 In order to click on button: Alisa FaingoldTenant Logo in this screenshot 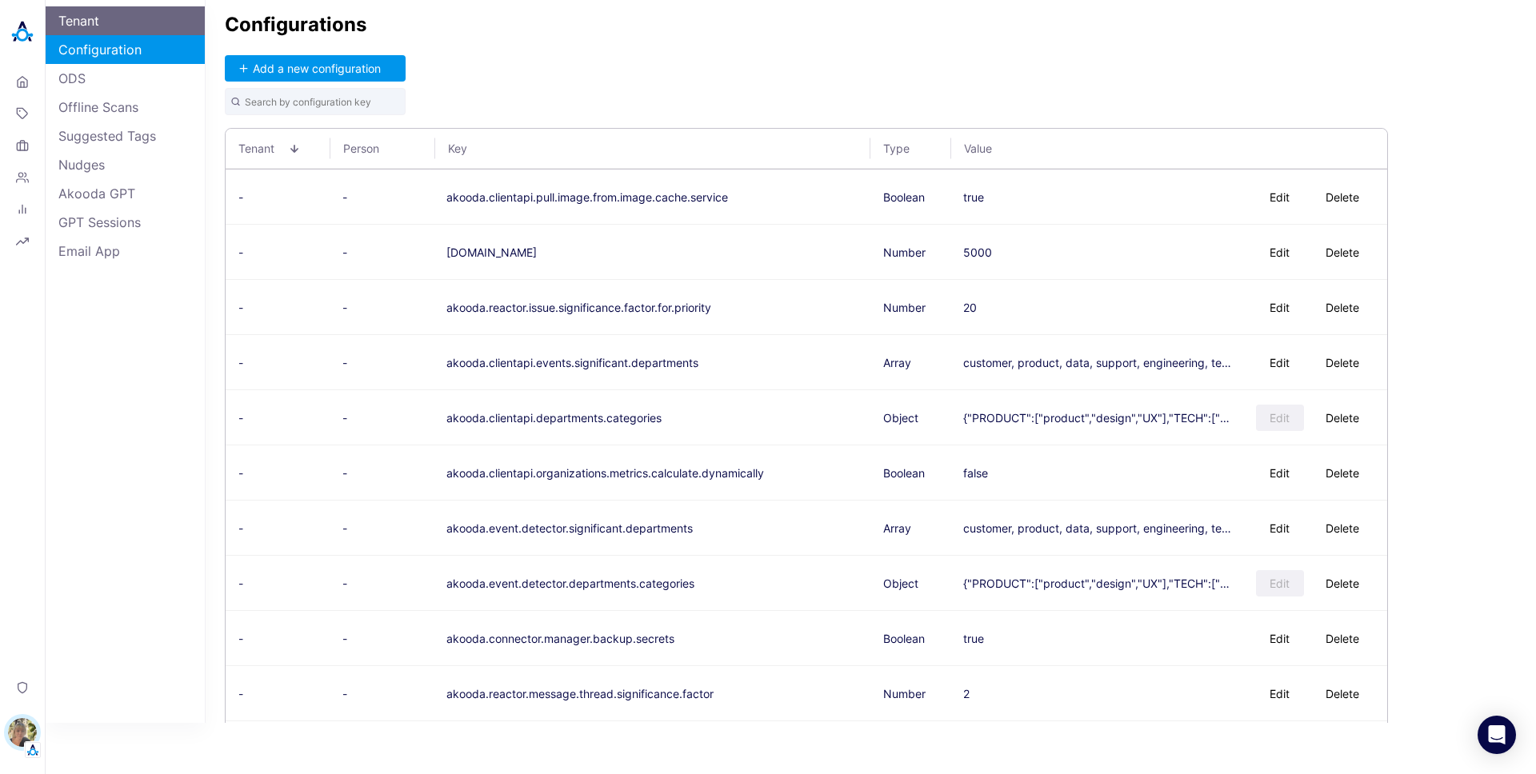, I will do `click(22, 735)`.